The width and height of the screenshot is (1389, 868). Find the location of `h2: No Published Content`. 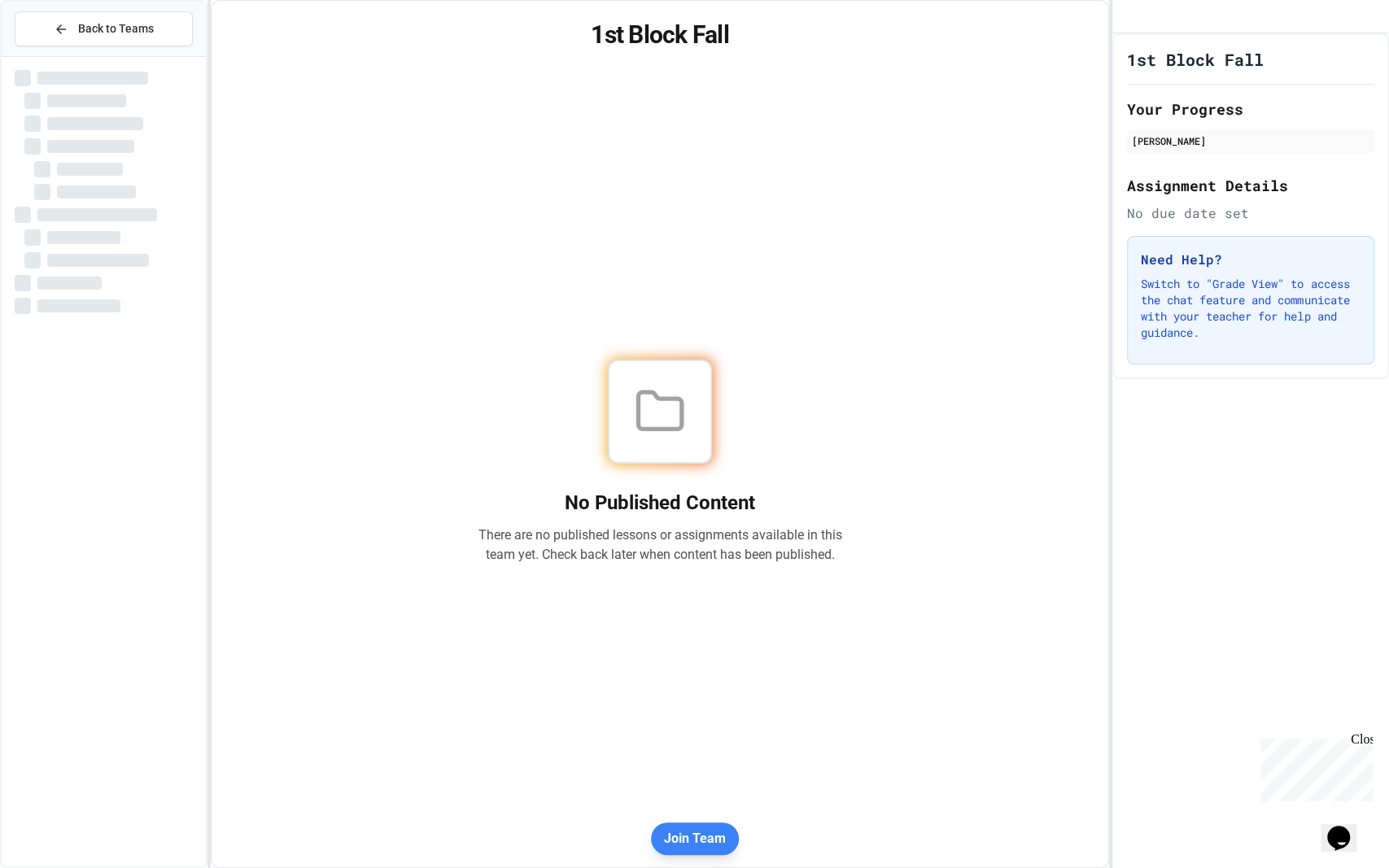

h2: No Published Content is located at coordinates (660, 503).